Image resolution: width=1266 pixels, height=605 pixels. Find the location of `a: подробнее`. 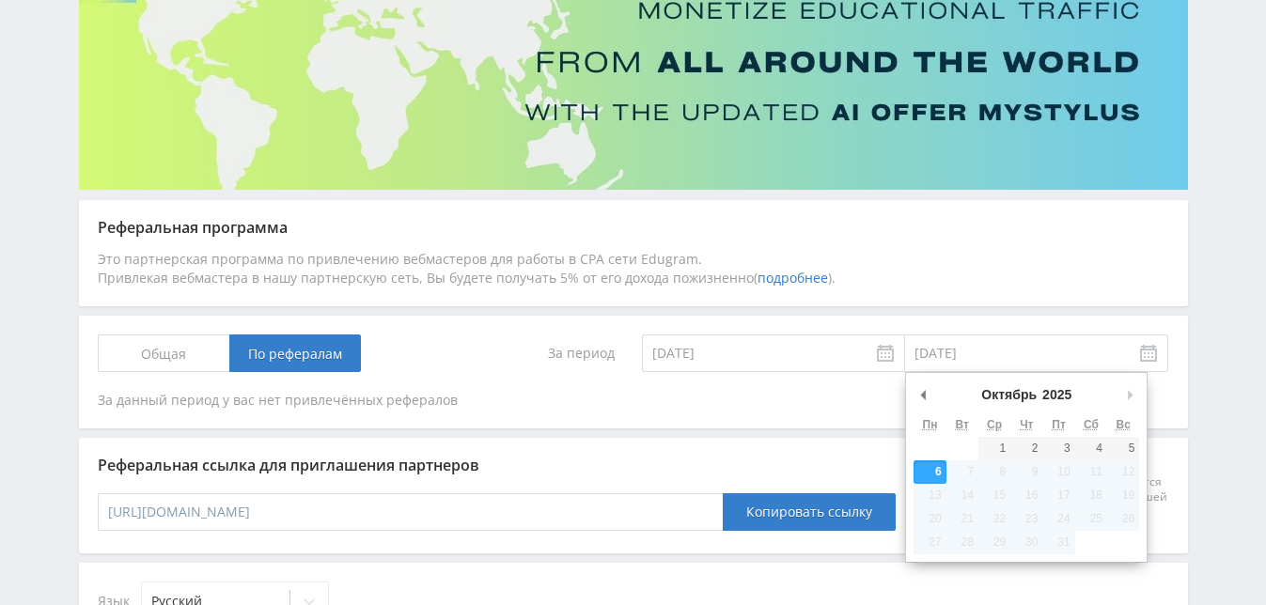

a: подробнее is located at coordinates (792, 277).